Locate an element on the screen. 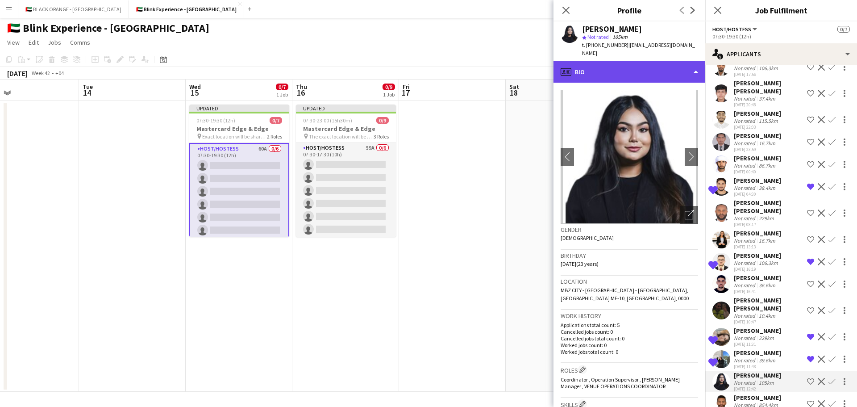  span: Not rated is located at coordinates (598, 37).